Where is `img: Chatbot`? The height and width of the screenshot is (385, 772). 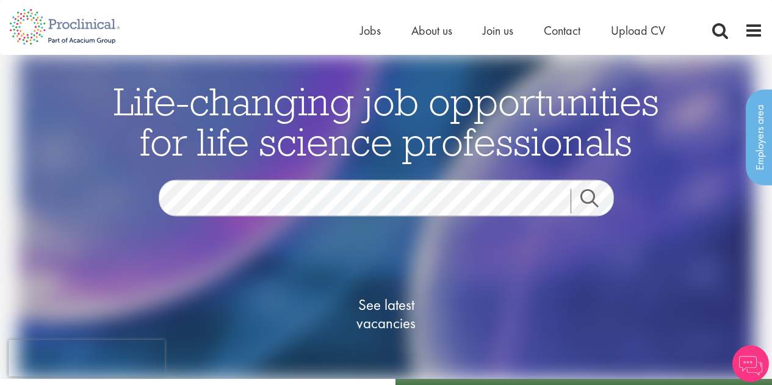 img: Chatbot is located at coordinates (751, 364).